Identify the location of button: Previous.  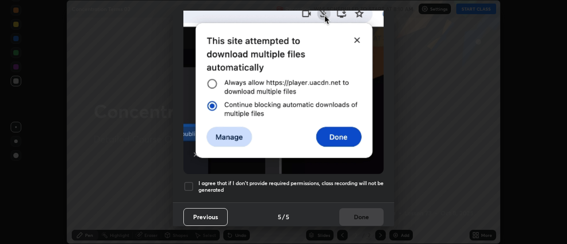
(206, 217).